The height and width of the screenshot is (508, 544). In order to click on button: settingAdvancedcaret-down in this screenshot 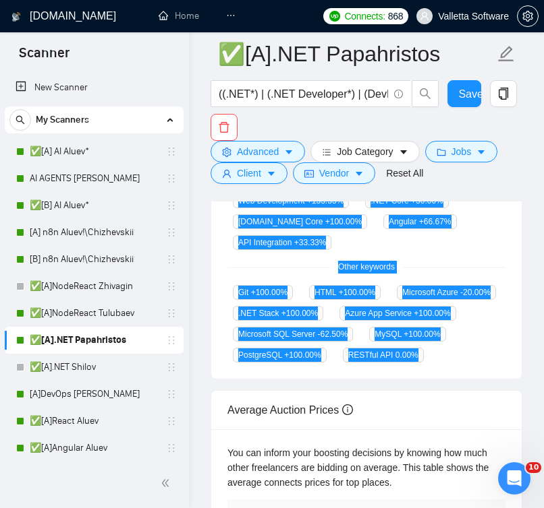, I will do `click(258, 152)`.